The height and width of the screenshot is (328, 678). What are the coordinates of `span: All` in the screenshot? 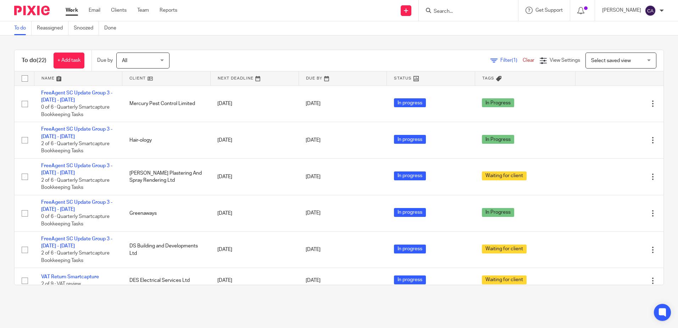 It's located at (125, 61).